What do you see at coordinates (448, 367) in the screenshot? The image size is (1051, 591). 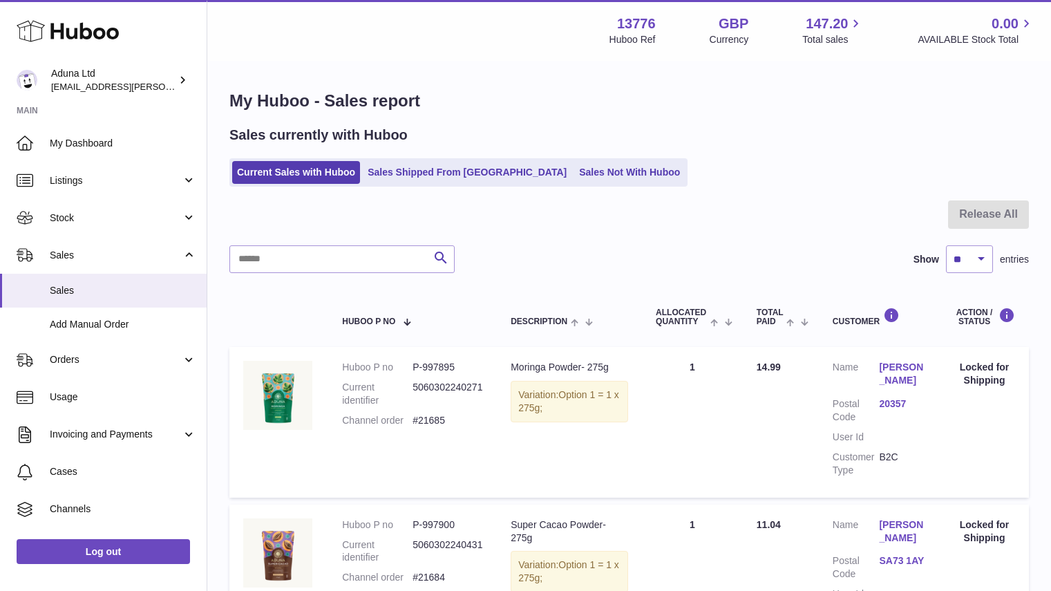 I see `dd: P-997895` at bounding box center [448, 367].